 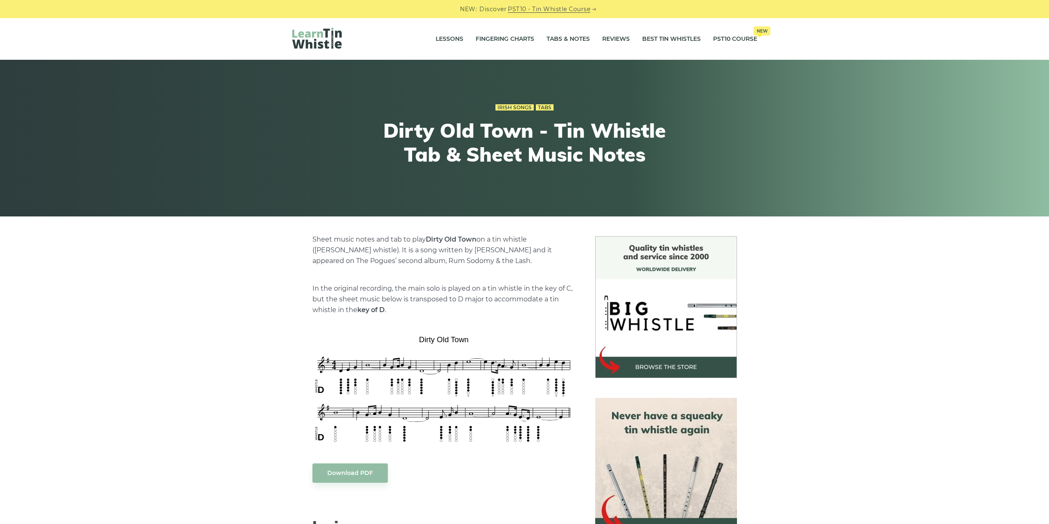 I want to click on a: Lessons, so click(x=449, y=39).